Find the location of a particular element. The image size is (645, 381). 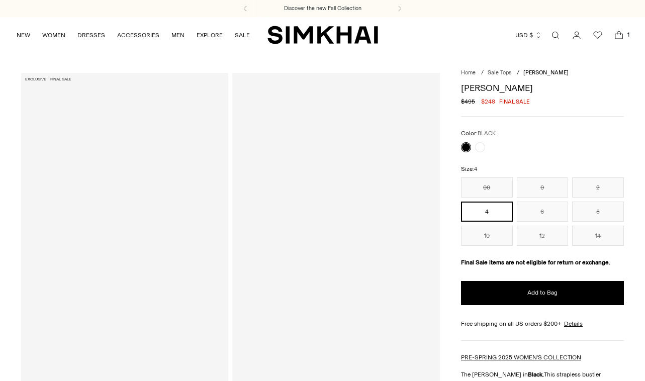

a: ACCESSORIES is located at coordinates (138, 35).